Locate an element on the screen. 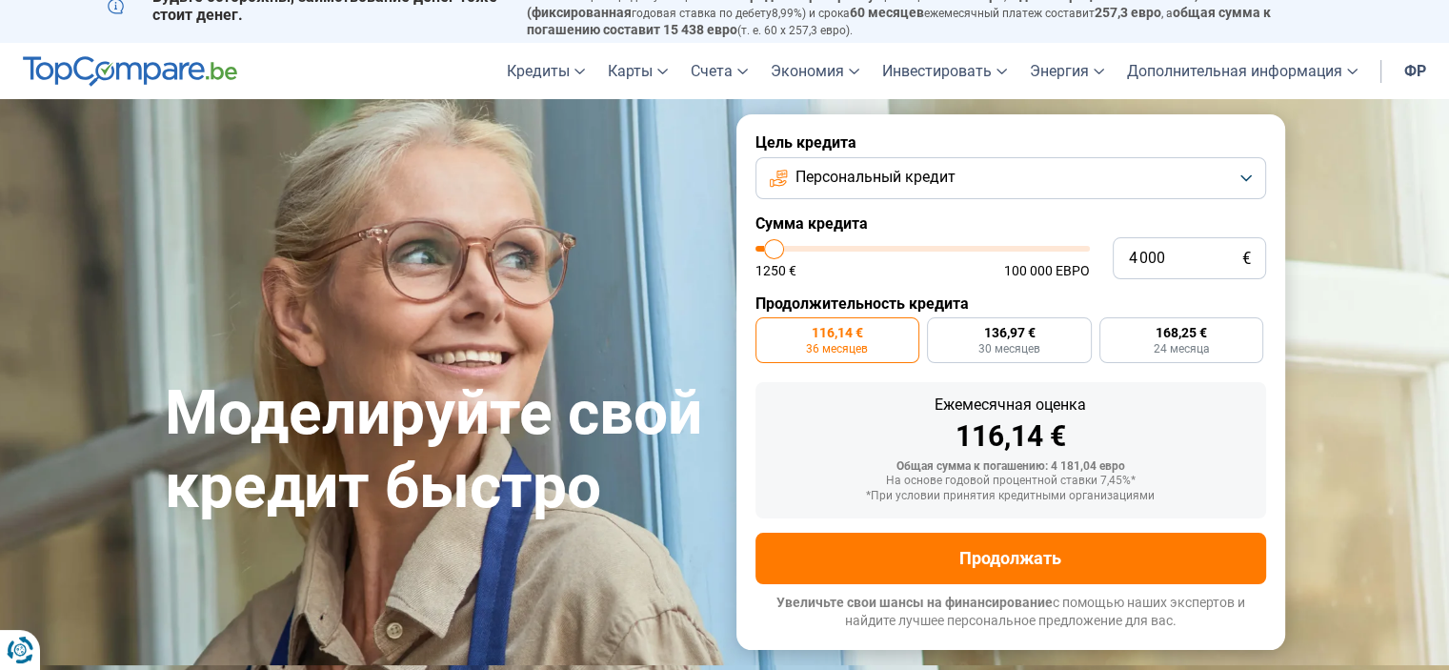  font: Общая сумма к погашению: 4 181,04 евро is located at coordinates (1011, 466).